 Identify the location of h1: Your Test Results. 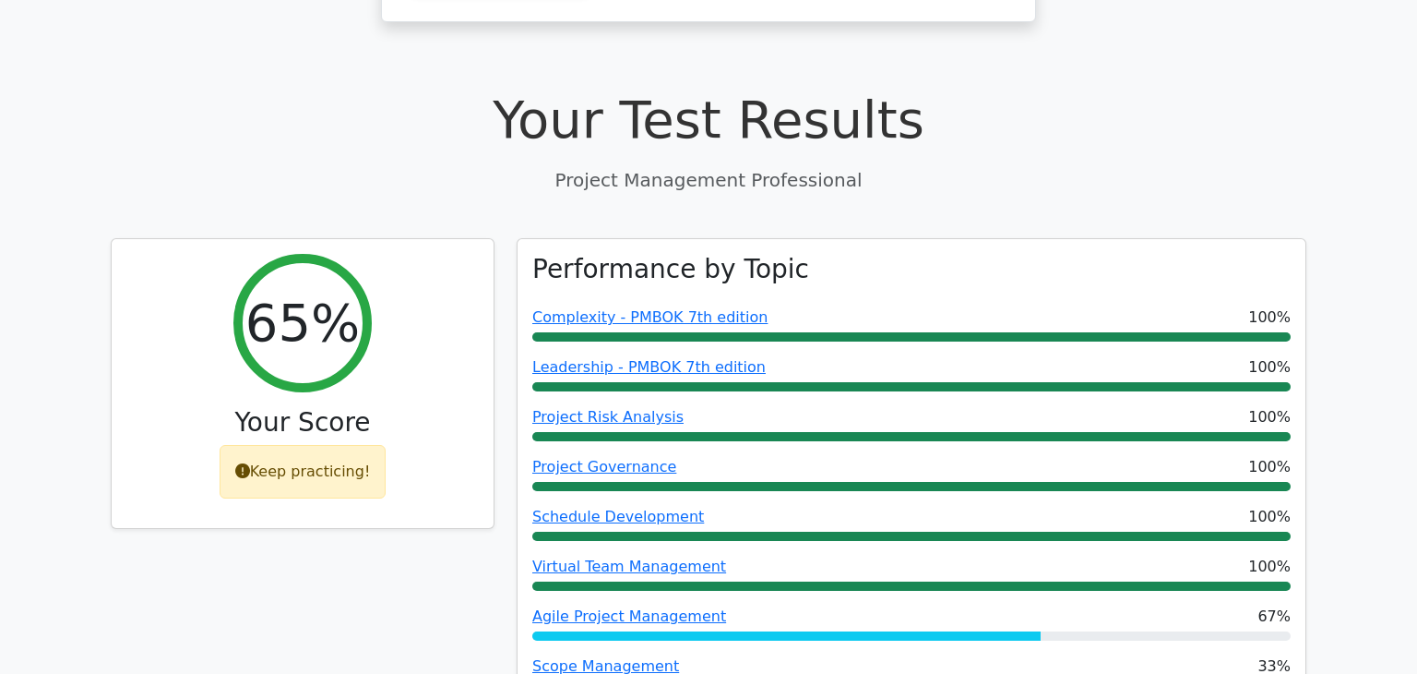
(709, 119).